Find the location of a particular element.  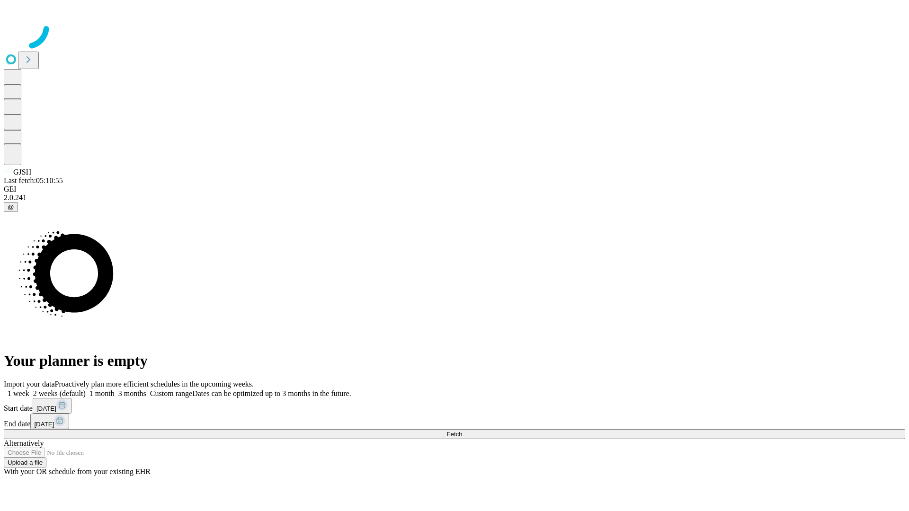

span: 1 month is located at coordinates (102, 394).